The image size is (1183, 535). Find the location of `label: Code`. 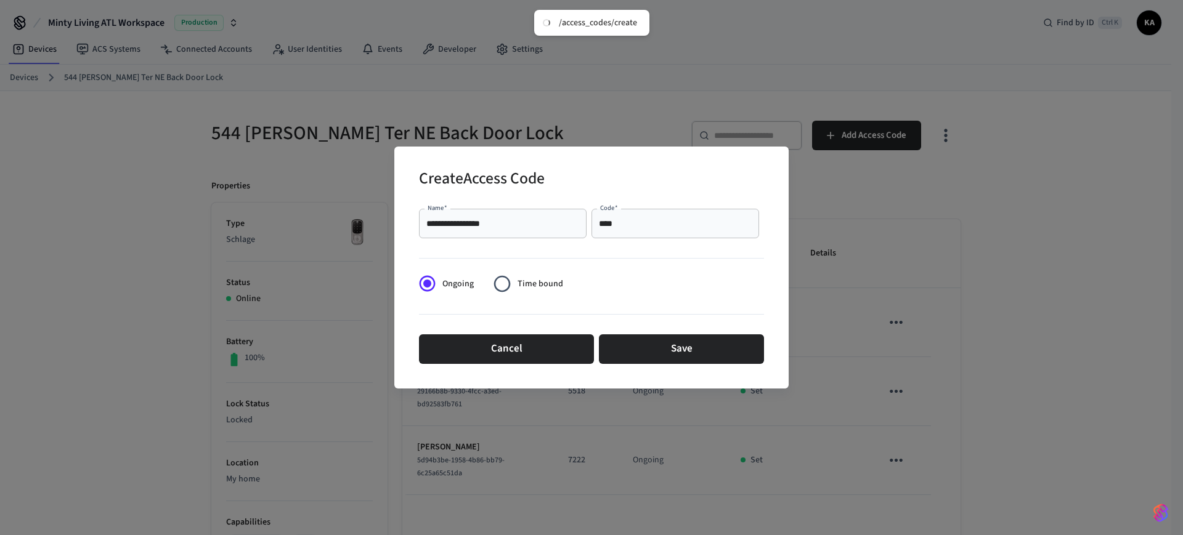

label: Code is located at coordinates (609, 208).